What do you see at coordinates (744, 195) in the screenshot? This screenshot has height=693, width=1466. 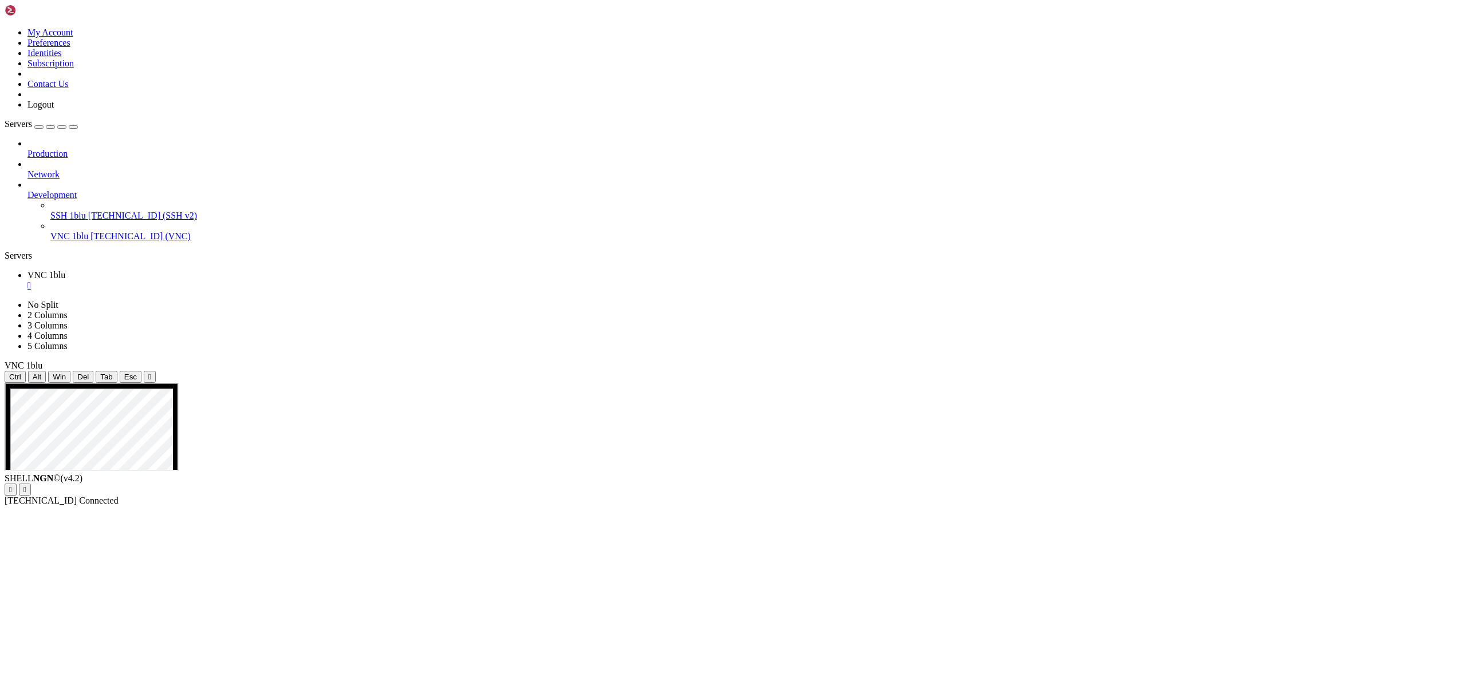 I see `a: Development` at bounding box center [744, 195].